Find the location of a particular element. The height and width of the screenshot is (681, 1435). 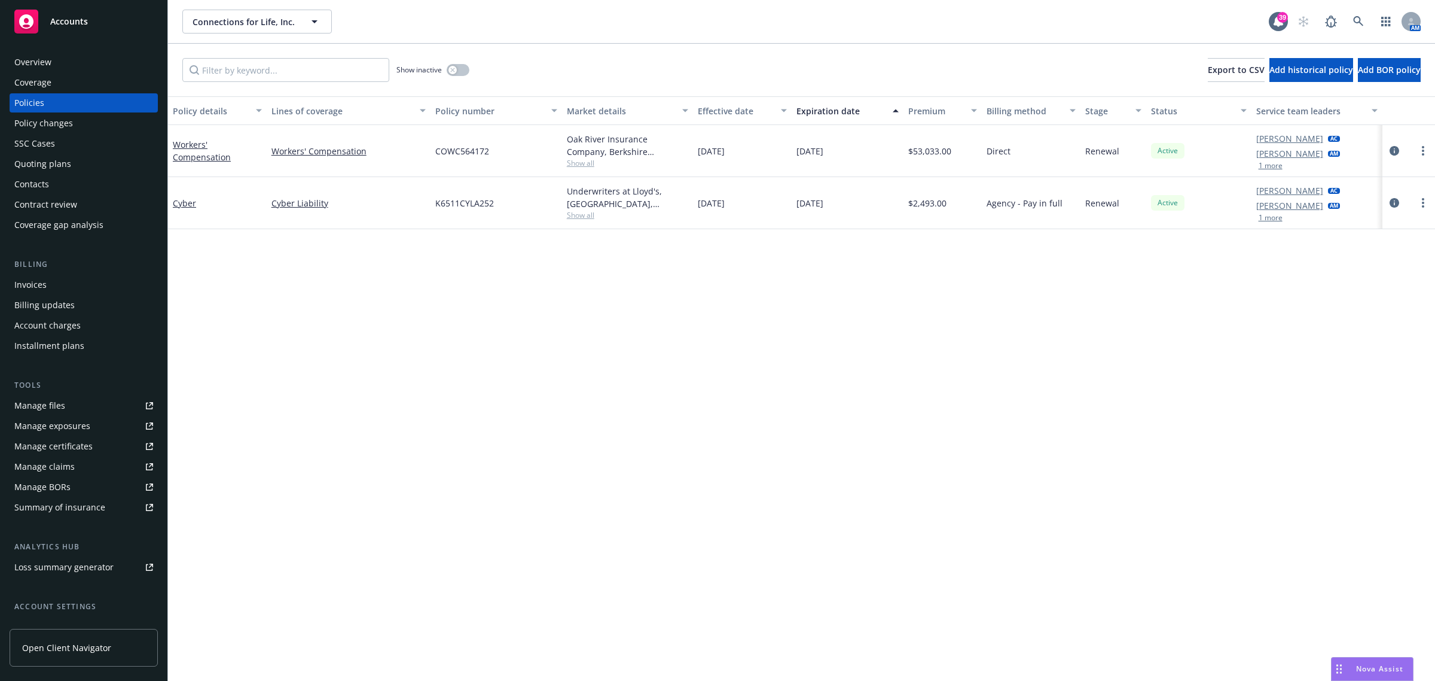

div: Premium is located at coordinates (936, 111).